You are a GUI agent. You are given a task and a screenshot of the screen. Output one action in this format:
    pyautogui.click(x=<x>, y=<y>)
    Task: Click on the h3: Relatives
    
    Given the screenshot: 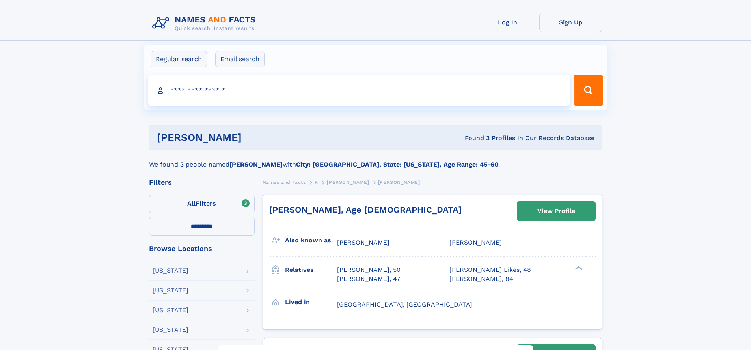 What is the action you would take?
    pyautogui.click(x=311, y=270)
    